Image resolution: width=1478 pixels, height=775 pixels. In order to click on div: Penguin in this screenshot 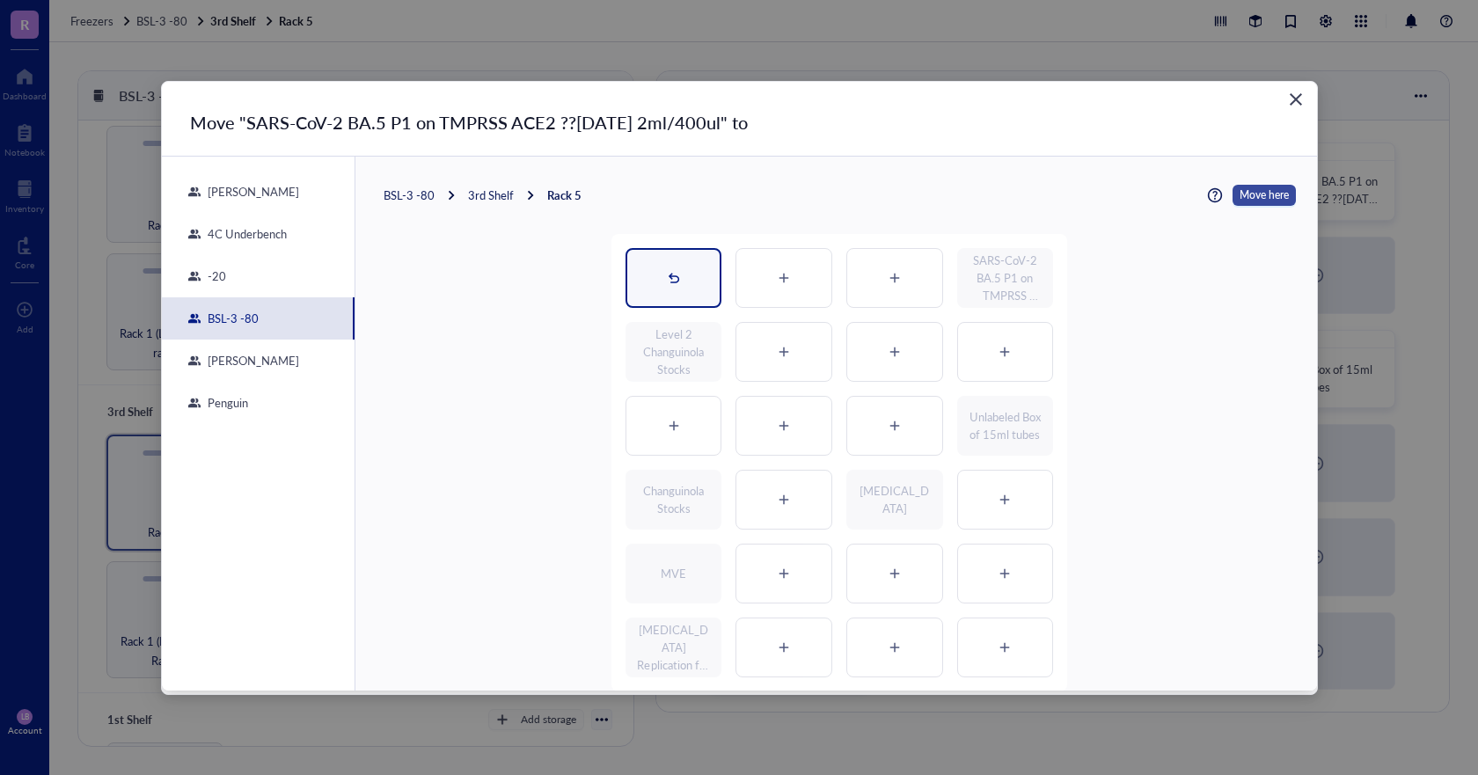, I will do `click(224, 403)`.